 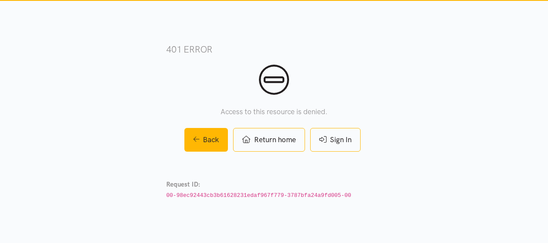 I want to click on a: Back, so click(x=206, y=140).